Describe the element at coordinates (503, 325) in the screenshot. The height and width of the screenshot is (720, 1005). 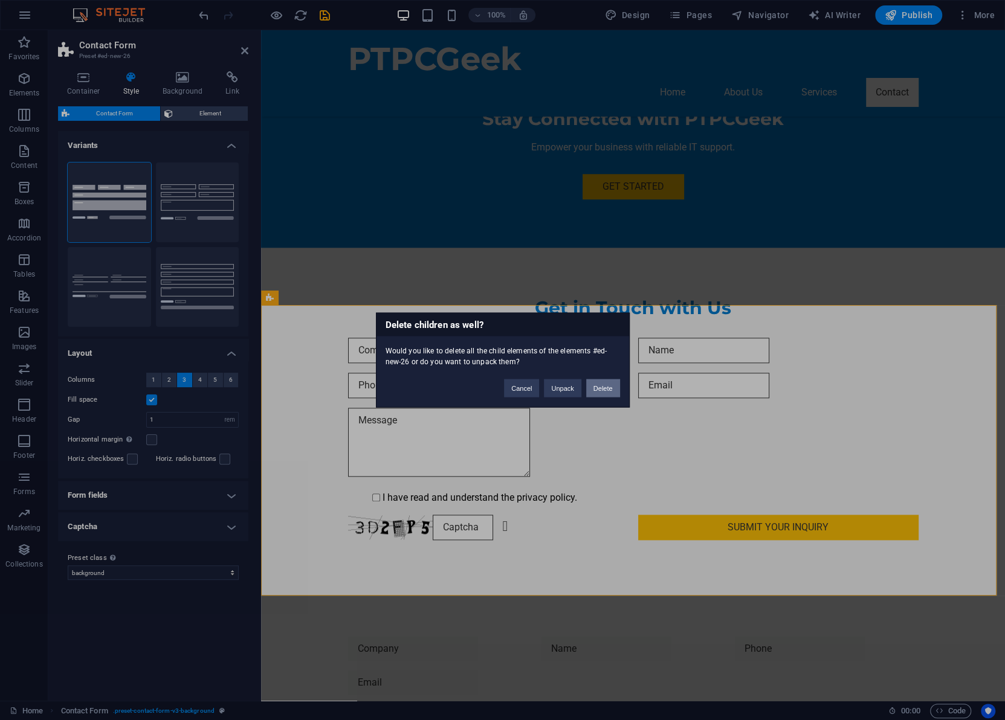
I see `h3: Delete children as well?` at that location.